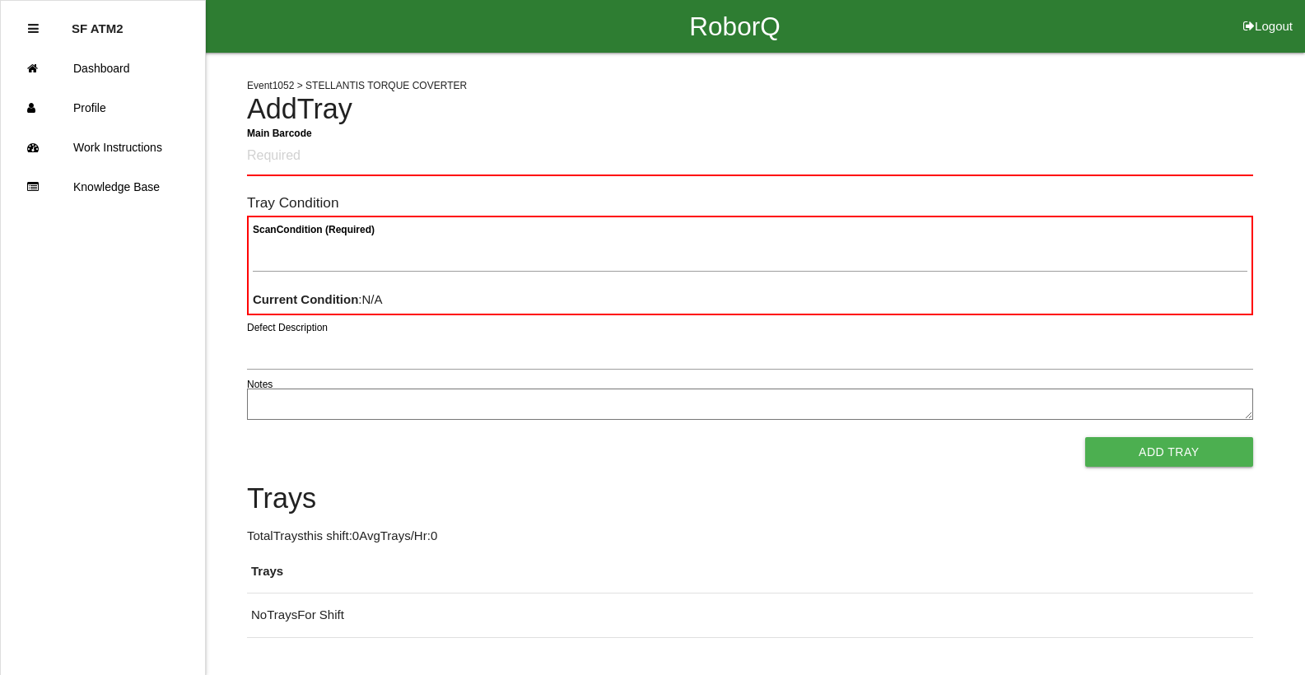  What do you see at coordinates (314, 230) in the screenshot?
I see `b: Scan Condition (Required)` at bounding box center [314, 230].